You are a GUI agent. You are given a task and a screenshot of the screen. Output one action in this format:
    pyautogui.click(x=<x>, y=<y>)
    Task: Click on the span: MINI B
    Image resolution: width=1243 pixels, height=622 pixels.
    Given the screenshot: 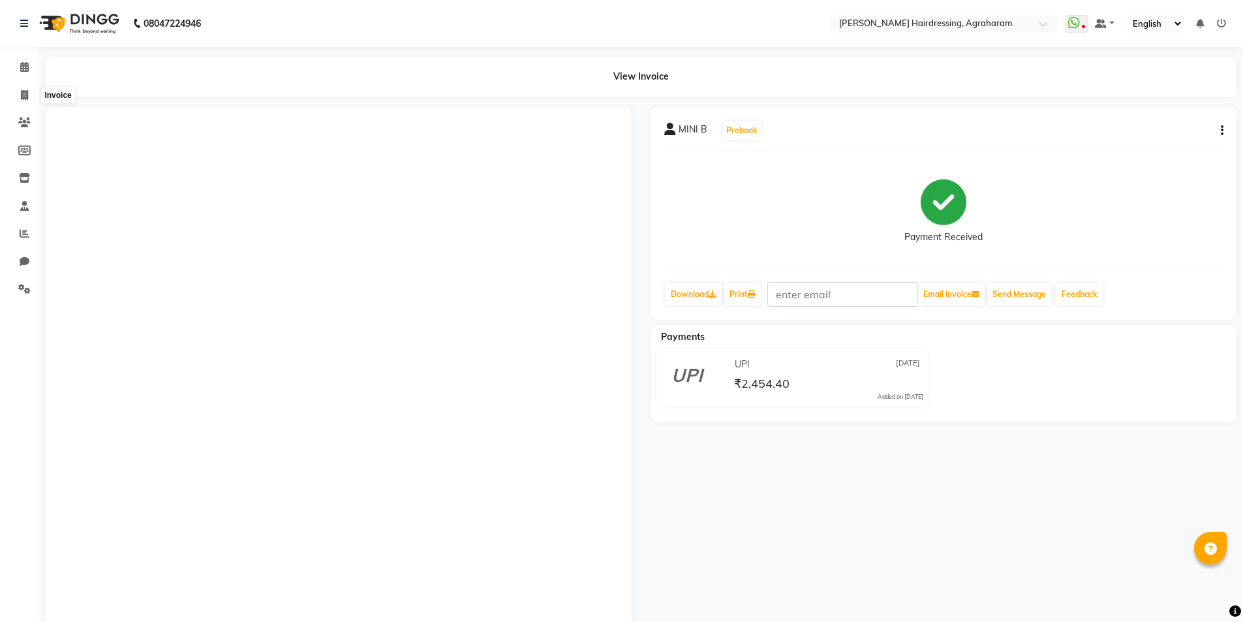 What is the action you would take?
    pyautogui.click(x=693, y=132)
    